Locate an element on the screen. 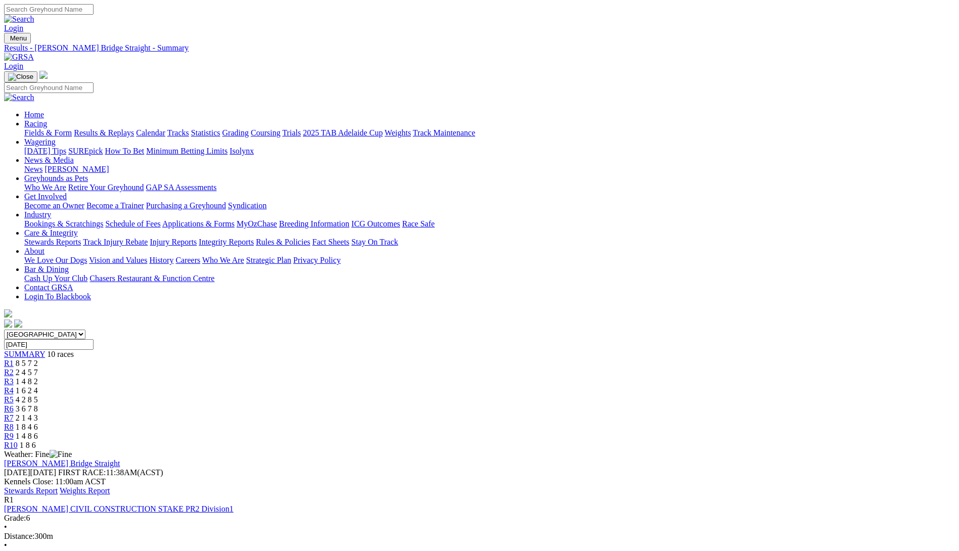 This screenshot has height=551, width=959. span: R2 is located at coordinates (9, 372).